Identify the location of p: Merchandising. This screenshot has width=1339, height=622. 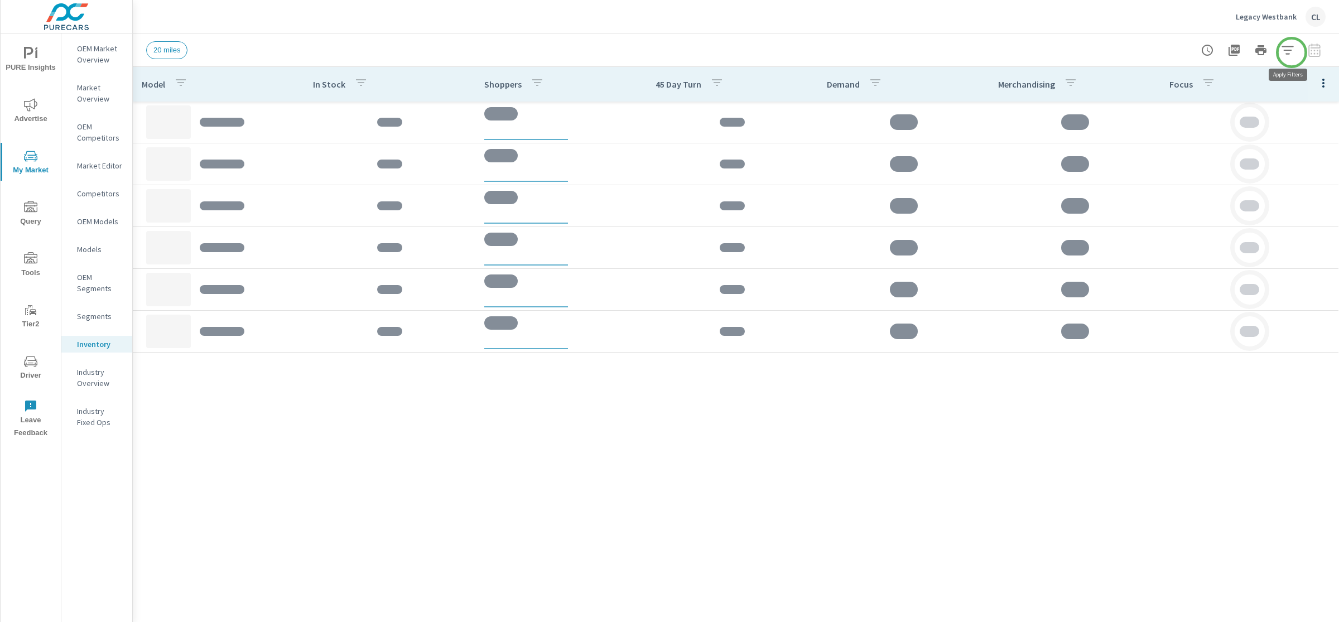
(1026, 84).